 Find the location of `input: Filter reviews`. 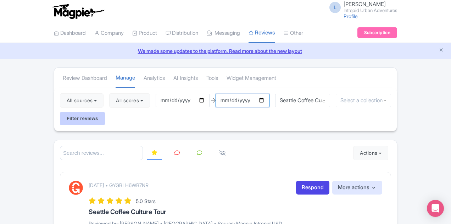

input: Filter reviews is located at coordinates (82, 119).